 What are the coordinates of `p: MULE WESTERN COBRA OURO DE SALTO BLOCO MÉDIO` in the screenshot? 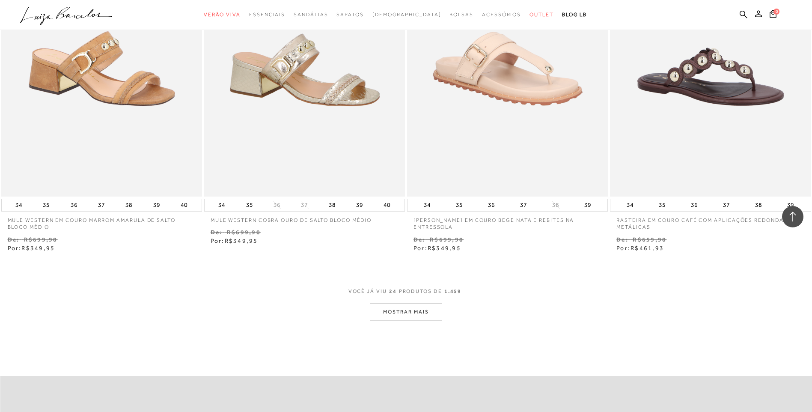 It's located at (304, 217).